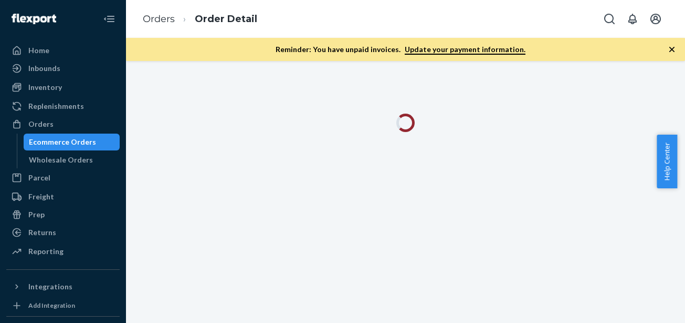  Describe the element at coordinates (465, 49) in the screenshot. I see `a: Update your payment information.` at that location.